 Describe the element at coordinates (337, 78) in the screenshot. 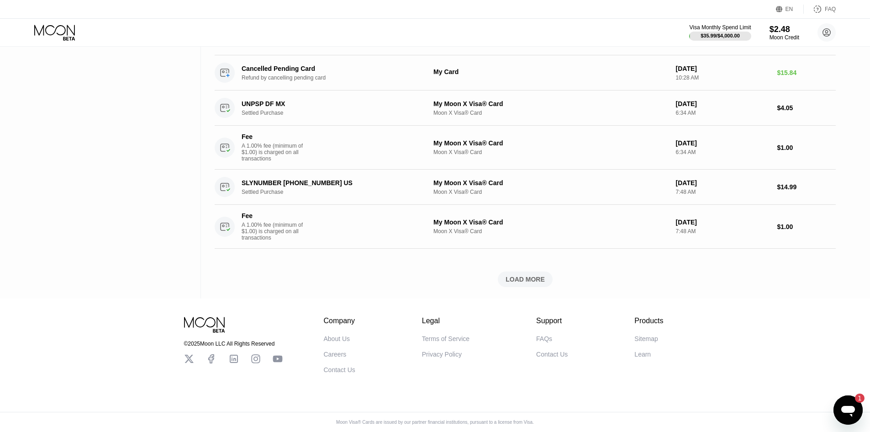

I see `div: Refund by cancelling pending card` at that location.